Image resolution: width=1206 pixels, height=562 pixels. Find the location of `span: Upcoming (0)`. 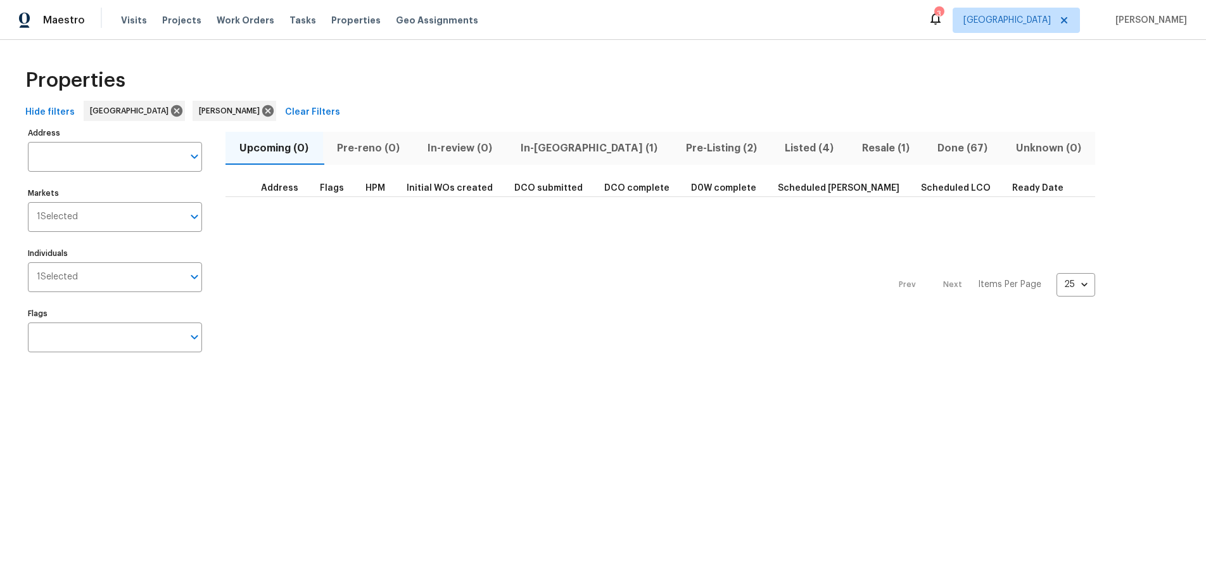

span: Upcoming (0) is located at coordinates (274, 148).